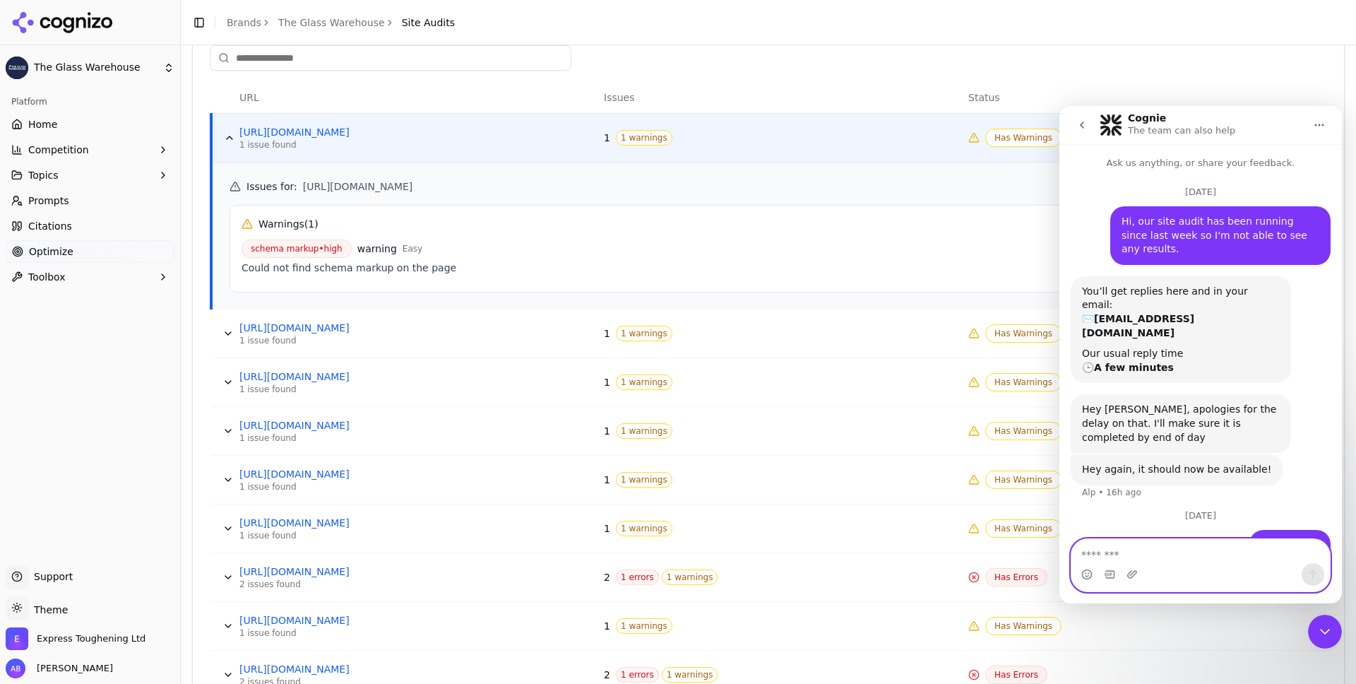 The width and height of the screenshot is (1356, 684). What do you see at coordinates (59, 150) in the screenshot?
I see `span: Competition` at bounding box center [59, 150].